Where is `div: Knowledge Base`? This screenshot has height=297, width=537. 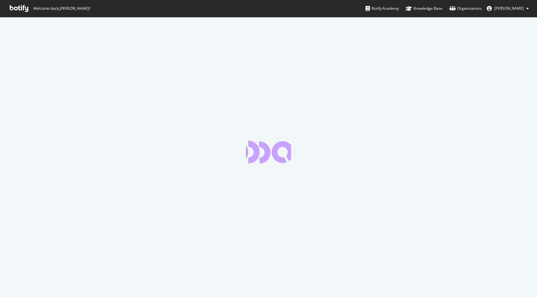
div: Knowledge Base is located at coordinates (424, 8).